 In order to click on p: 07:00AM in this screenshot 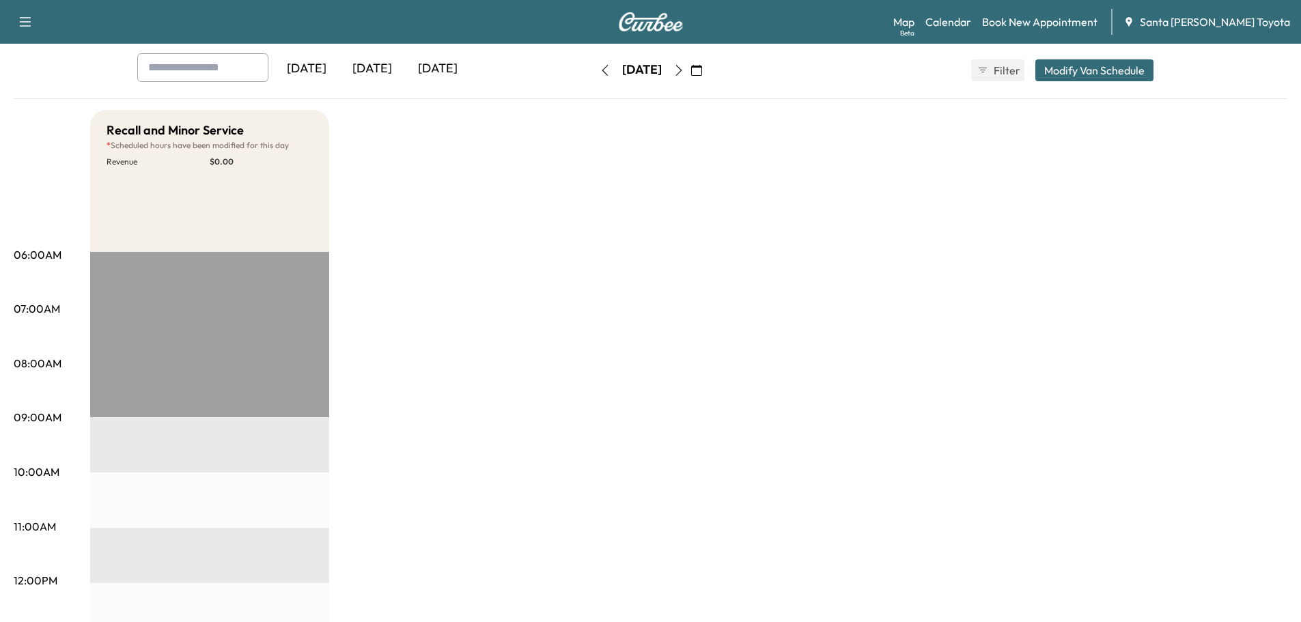, I will do `click(37, 309)`.